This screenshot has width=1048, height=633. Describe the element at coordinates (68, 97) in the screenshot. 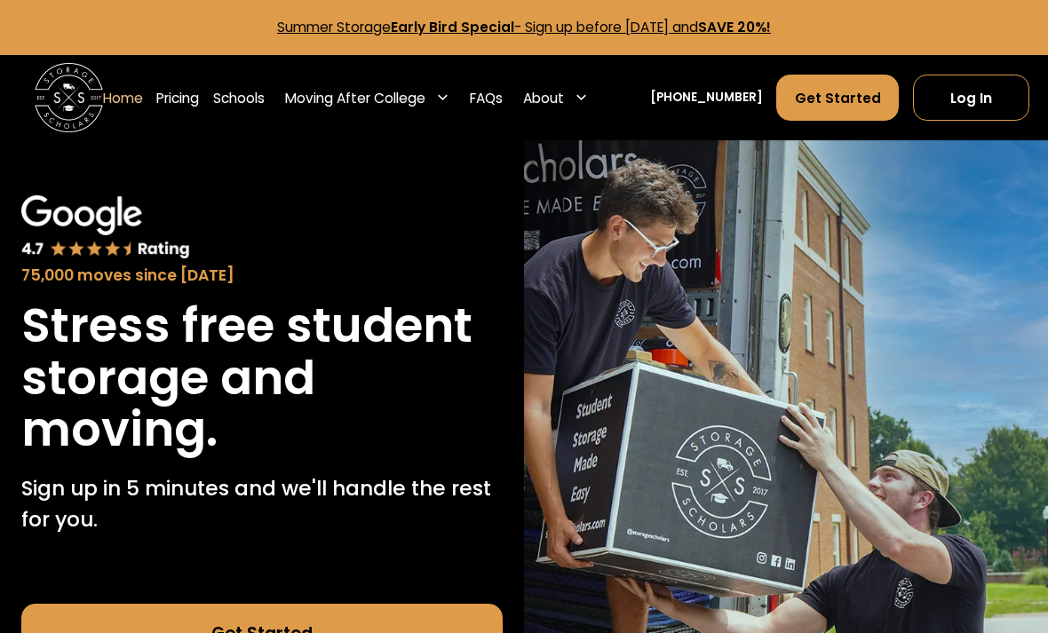

I see `a: home` at that location.